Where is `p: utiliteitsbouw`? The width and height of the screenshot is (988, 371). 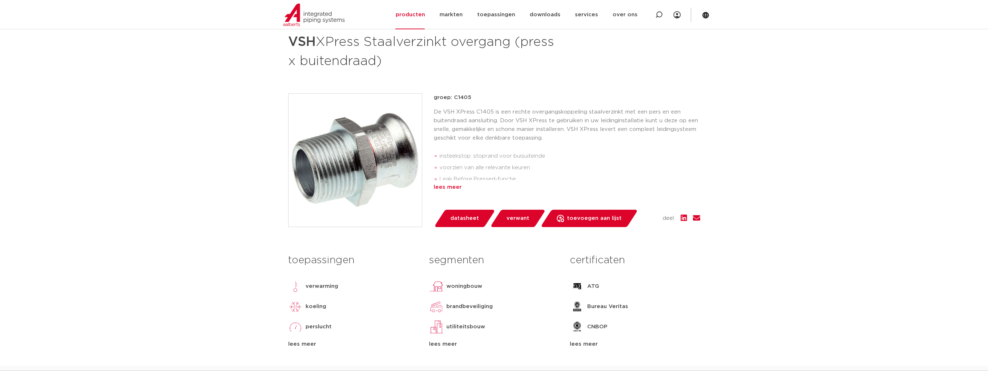
p: utiliteitsbouw is located at coordinates (465, 327).